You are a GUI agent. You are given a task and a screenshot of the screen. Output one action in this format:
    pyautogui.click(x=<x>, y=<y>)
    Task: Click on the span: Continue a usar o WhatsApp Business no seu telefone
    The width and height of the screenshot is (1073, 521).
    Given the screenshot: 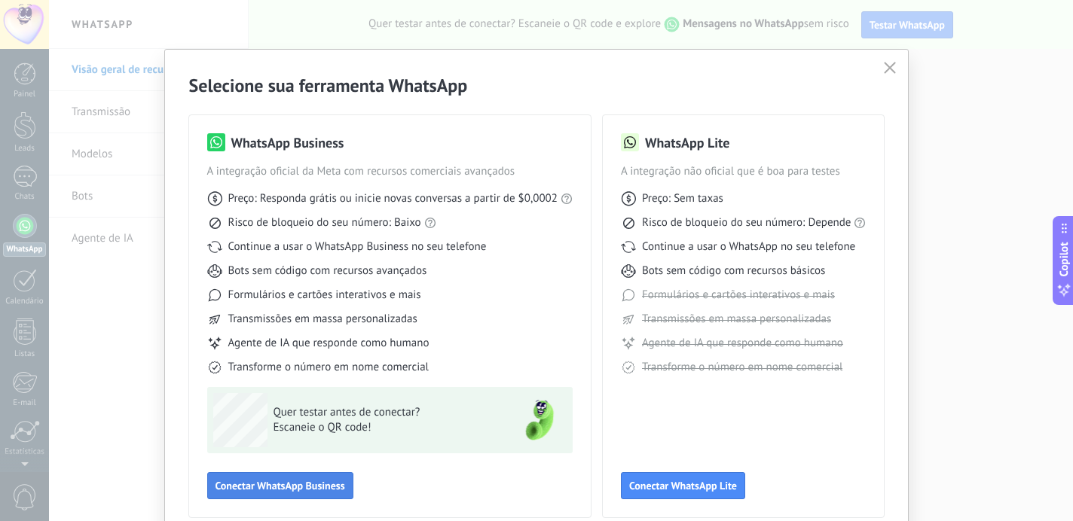 What is the action you would take?
    pyautogui.click(x=357, y=247)
    